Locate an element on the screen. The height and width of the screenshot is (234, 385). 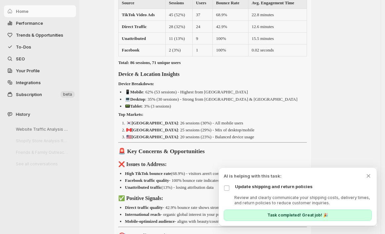
td: 0.02 seconds is located at coordinates (277, 51).